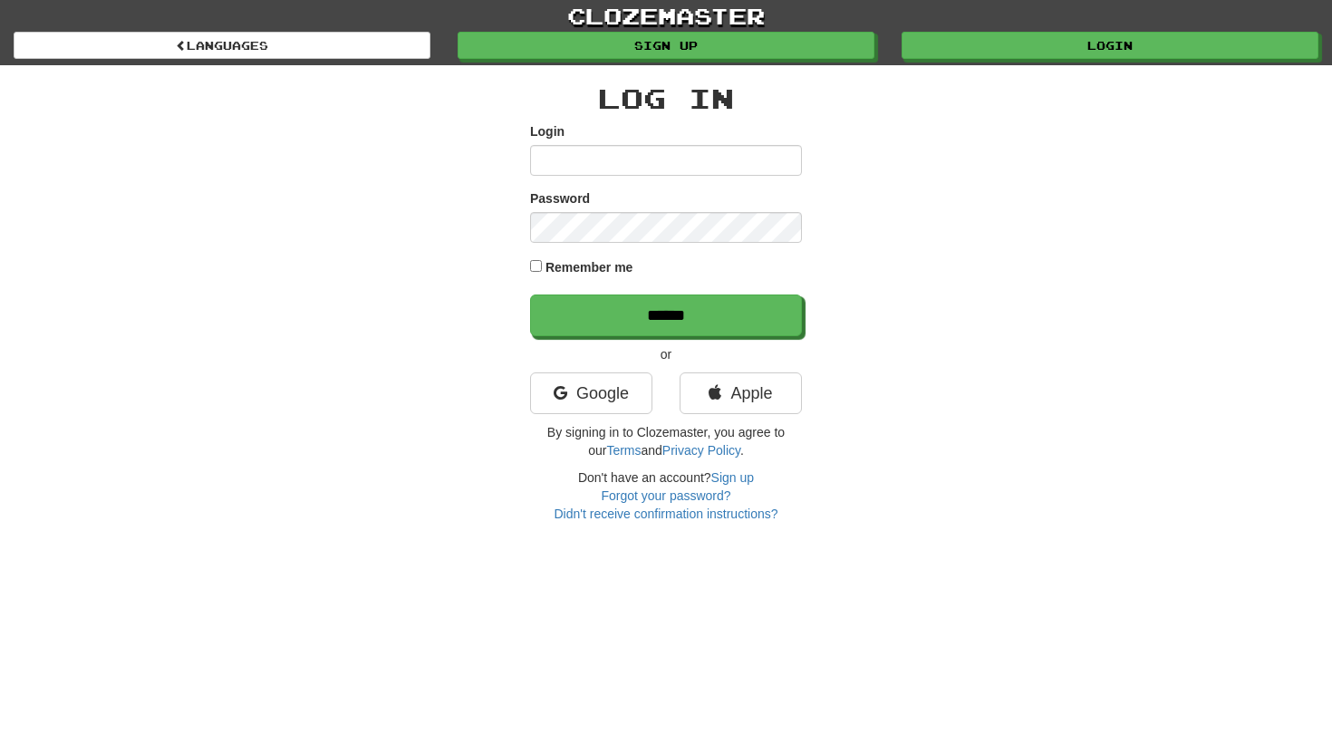  I want to click on a: Login, so click(1110, 45).